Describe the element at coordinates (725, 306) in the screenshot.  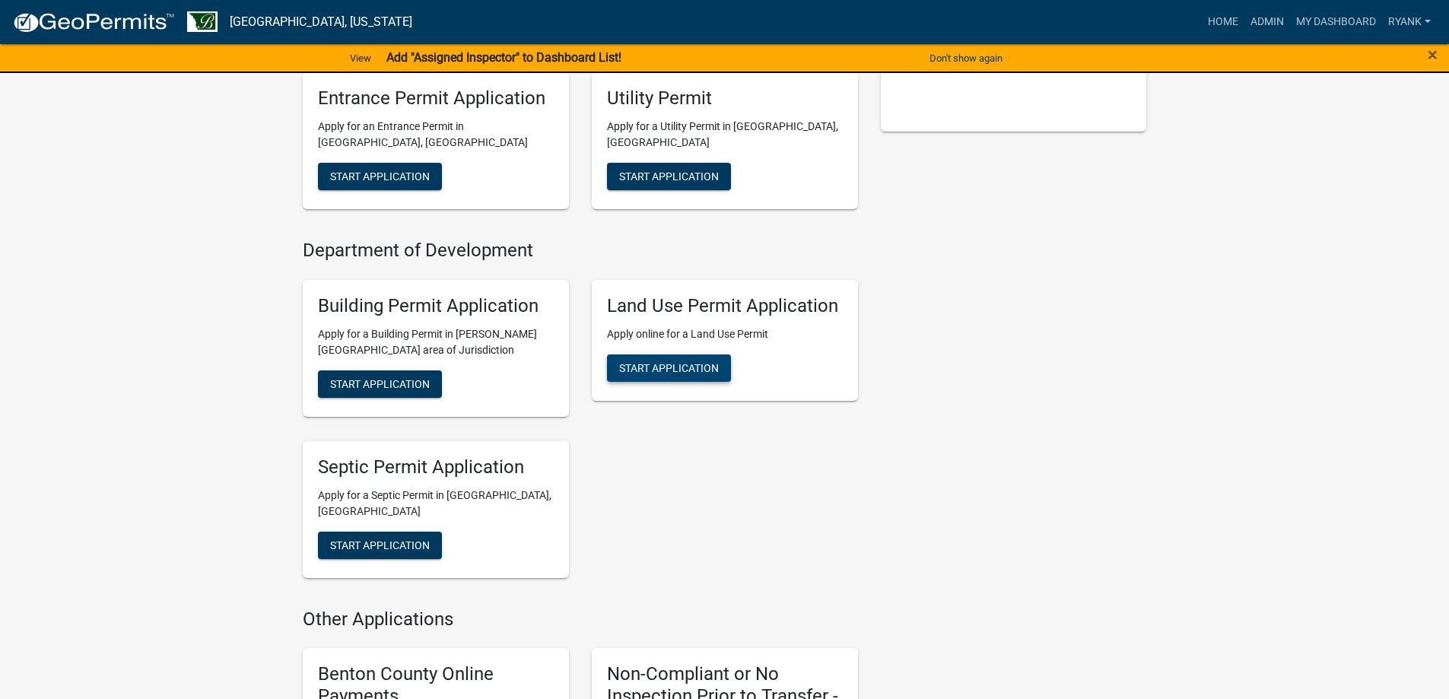
I see `h5: Land Use Permit Application` at that location.